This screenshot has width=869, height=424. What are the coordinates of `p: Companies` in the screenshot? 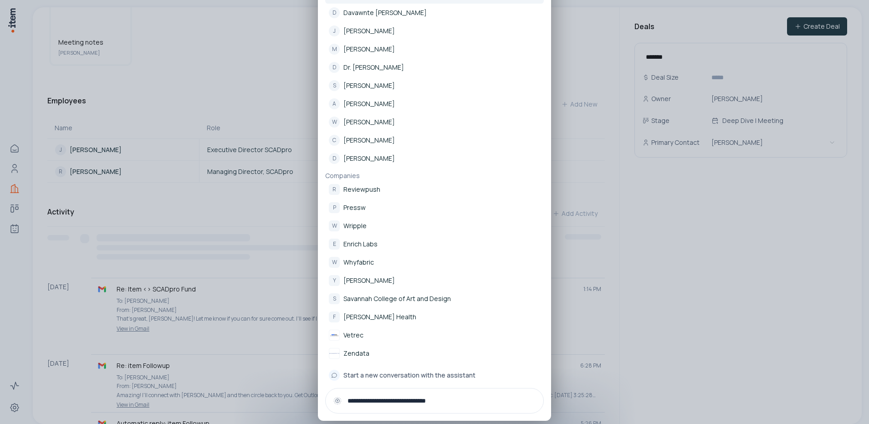 It's located at (435, 176).